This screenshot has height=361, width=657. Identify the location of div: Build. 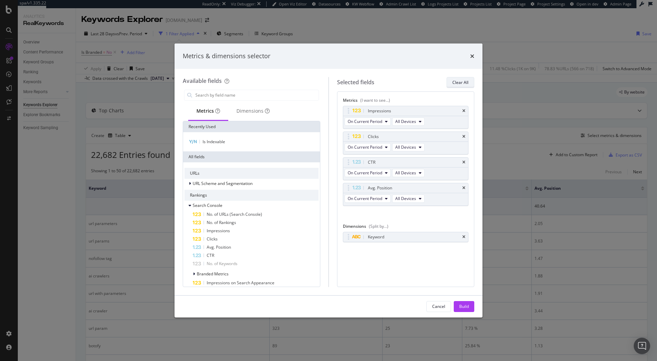
(464, 306).